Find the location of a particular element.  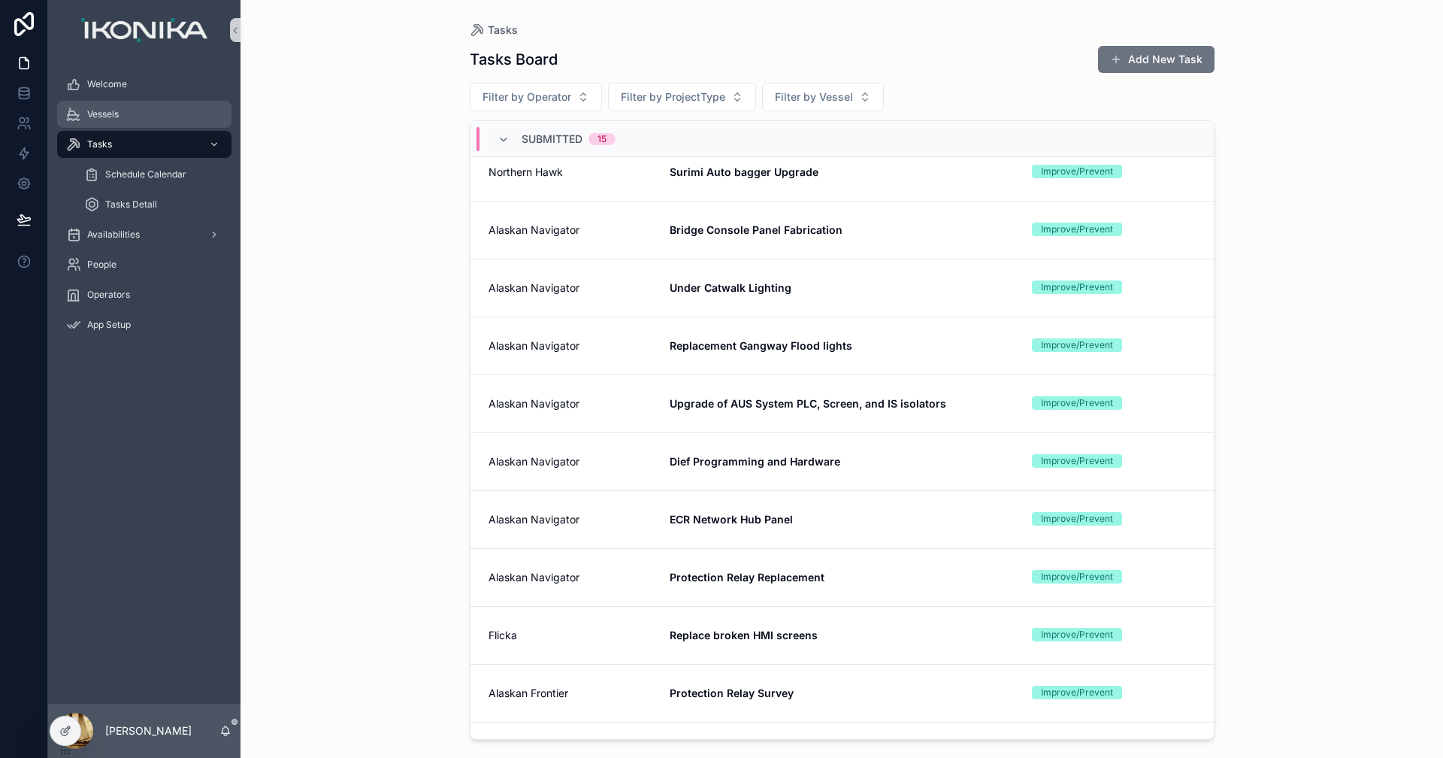

span: Filter by Operator is located at coordinates (527, 97).